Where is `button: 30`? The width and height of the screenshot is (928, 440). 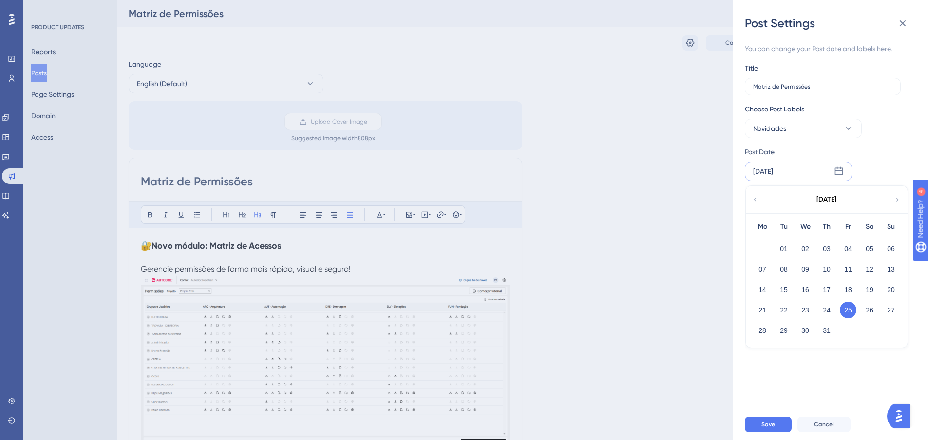 button: 30 is located at coordinates (805, 331).